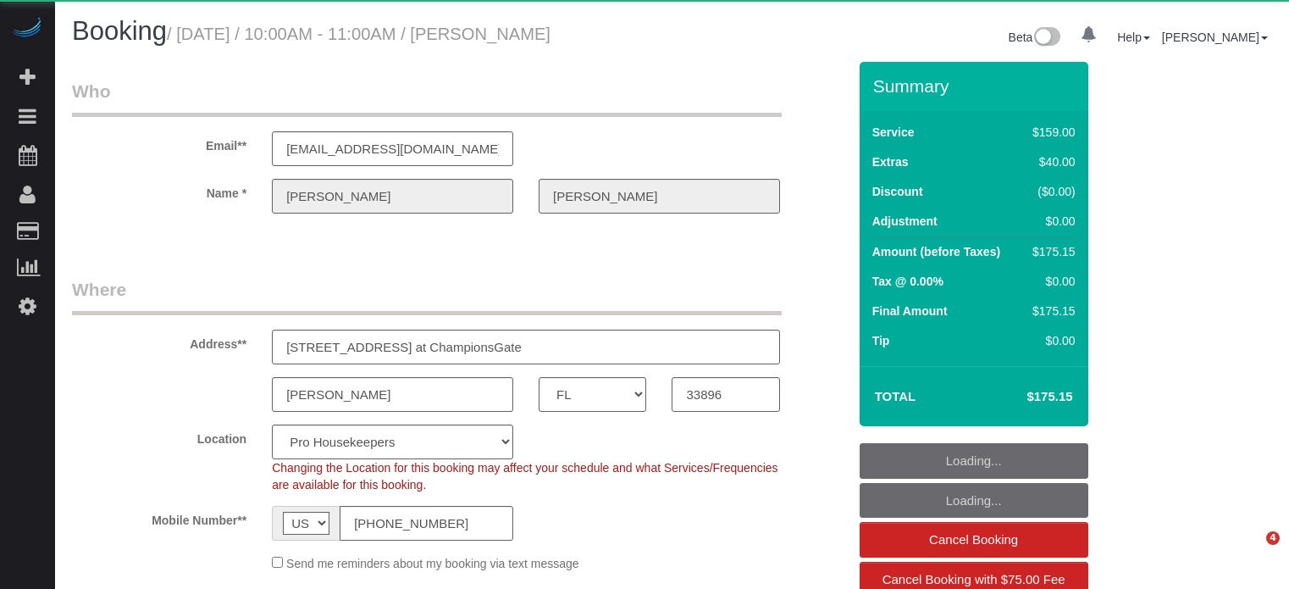  I want to click on input: First Name**, so click(392, 196).